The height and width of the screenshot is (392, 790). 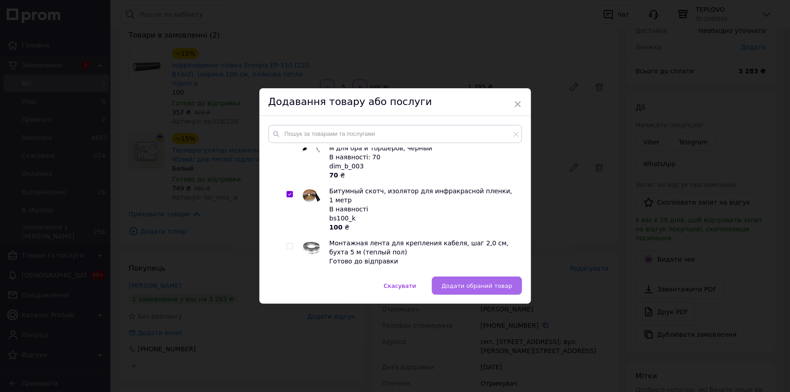 What do you see at coordinates (395, 102) in the screenshot?
I see `div: Додавання товару або послуги` at bounding box center [395, 102].